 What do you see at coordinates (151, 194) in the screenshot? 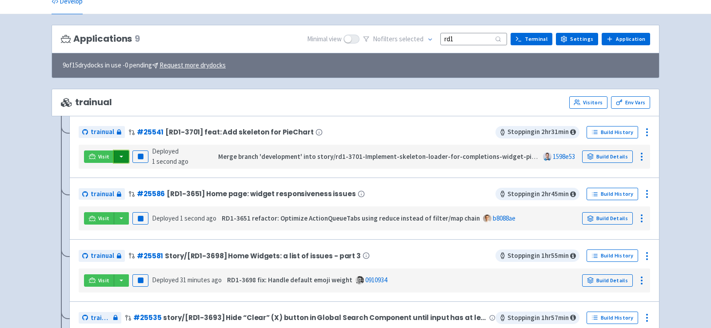
I see `a: #25586` at bounding box center [151, 194].